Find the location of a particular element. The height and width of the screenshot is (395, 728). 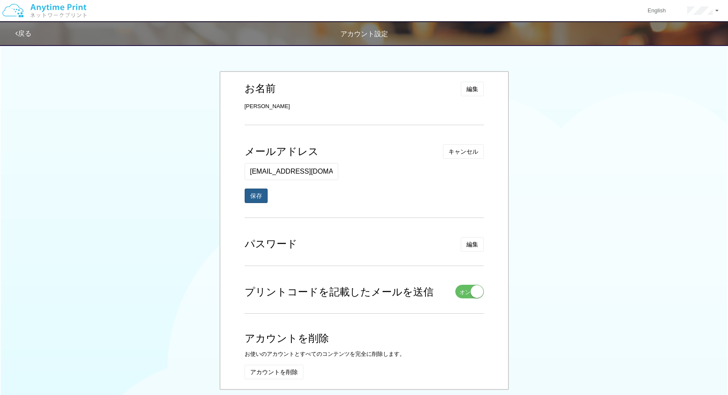

button: 保存 is located at coordinates (256, 196).